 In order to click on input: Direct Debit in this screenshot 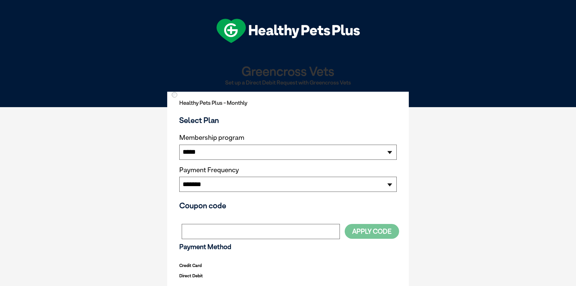, I will do `click(174, 95)`.